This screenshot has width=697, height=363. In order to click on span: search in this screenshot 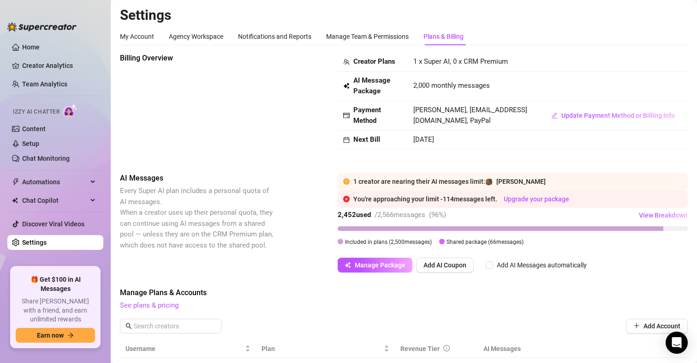, I will do `click(129, 326)`.